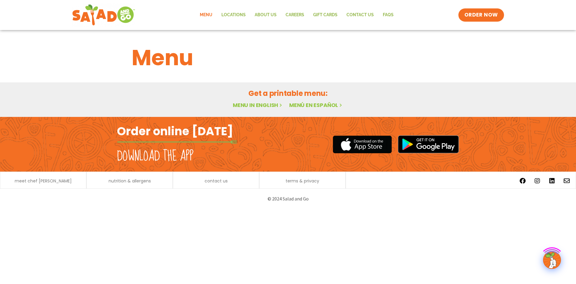 The width and height of the screenshot is (576, 284). I want to click on a: nutrition & allergens, so click(130, 181).